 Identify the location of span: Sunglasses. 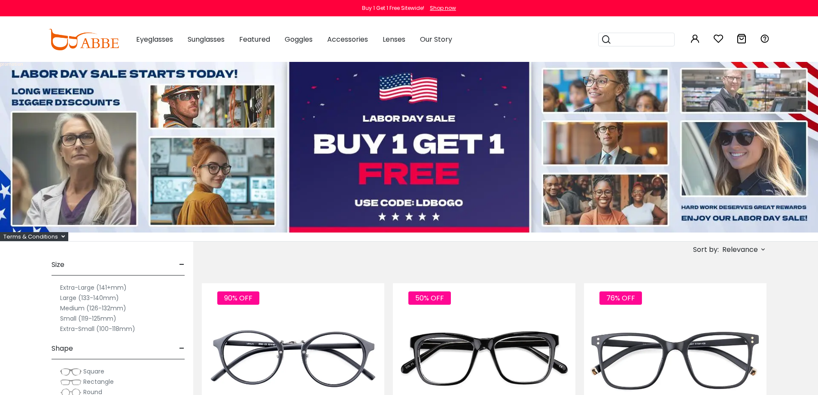
(206, 39).